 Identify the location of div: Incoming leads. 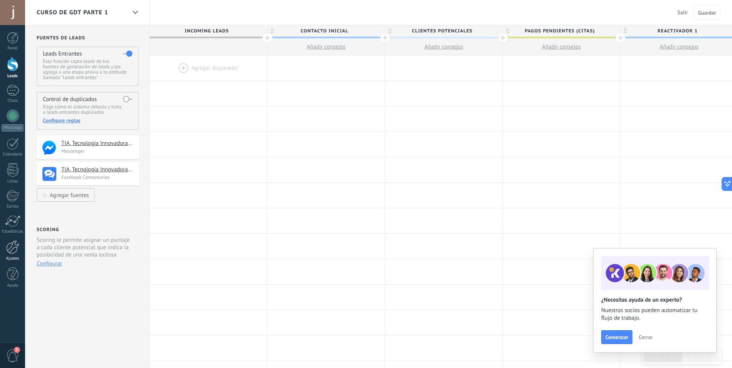
(208, 31).